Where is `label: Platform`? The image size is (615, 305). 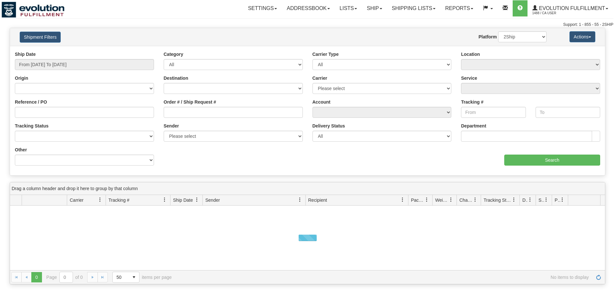
label: Platform is located at coordinates (488, 37).